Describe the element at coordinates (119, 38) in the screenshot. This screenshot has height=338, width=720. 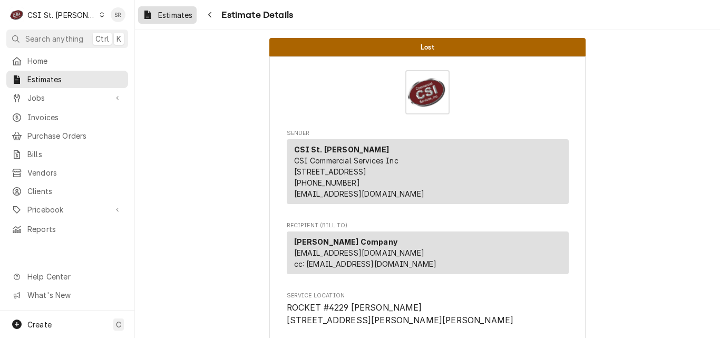
I see `span: K` at that location.